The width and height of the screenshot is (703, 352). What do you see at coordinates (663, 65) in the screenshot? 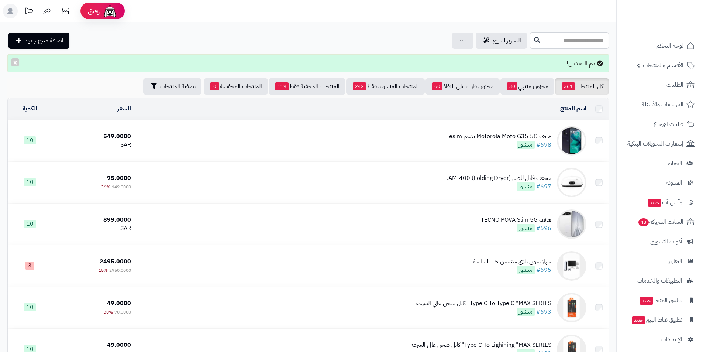
I see `span: الأقسام والمنتجات` at bounding box center [663, 65].